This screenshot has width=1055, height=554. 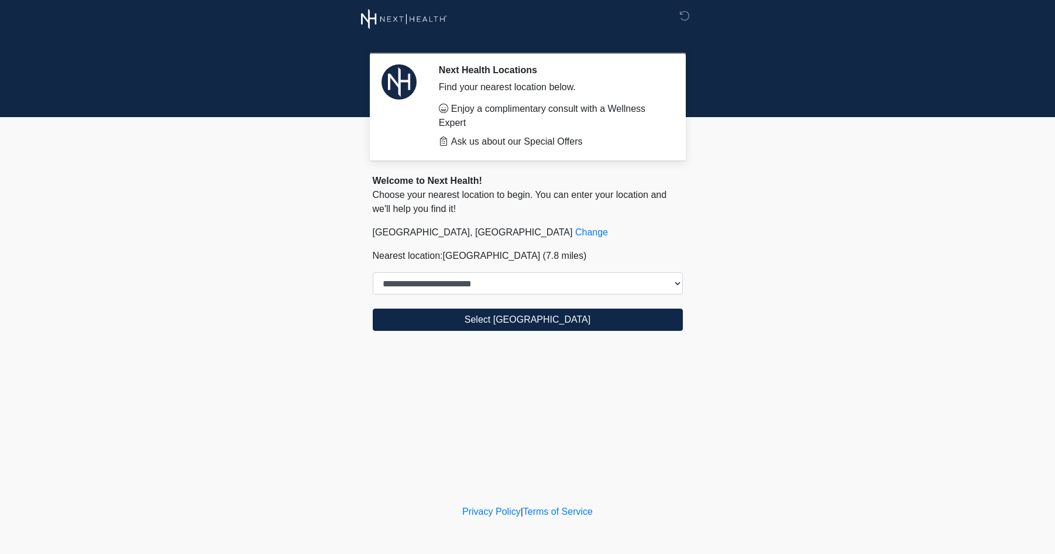 I want to click on h2: Next Health Locations, so click(x=552, y=70).